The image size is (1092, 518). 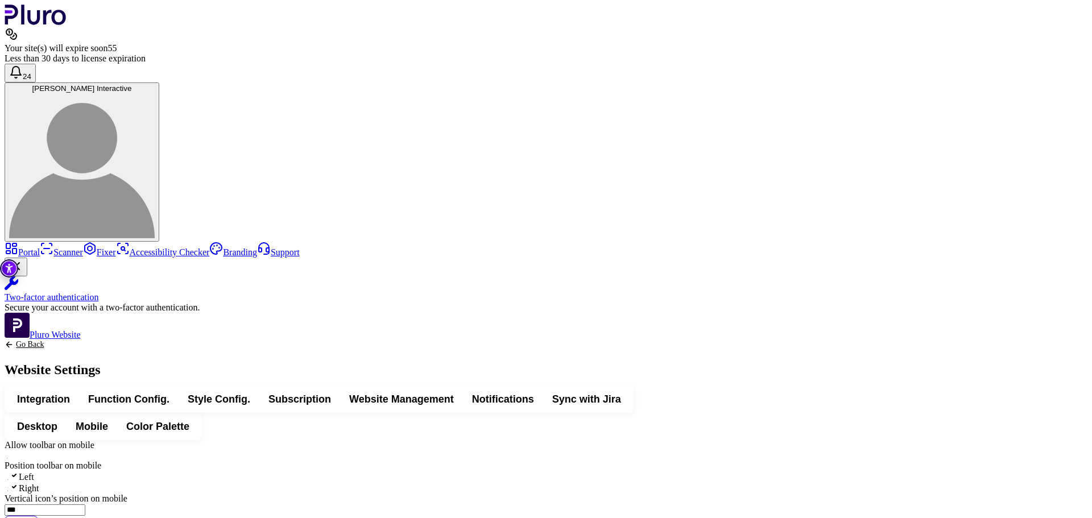 I want to click on label: Right, so click(x=22, y=488).